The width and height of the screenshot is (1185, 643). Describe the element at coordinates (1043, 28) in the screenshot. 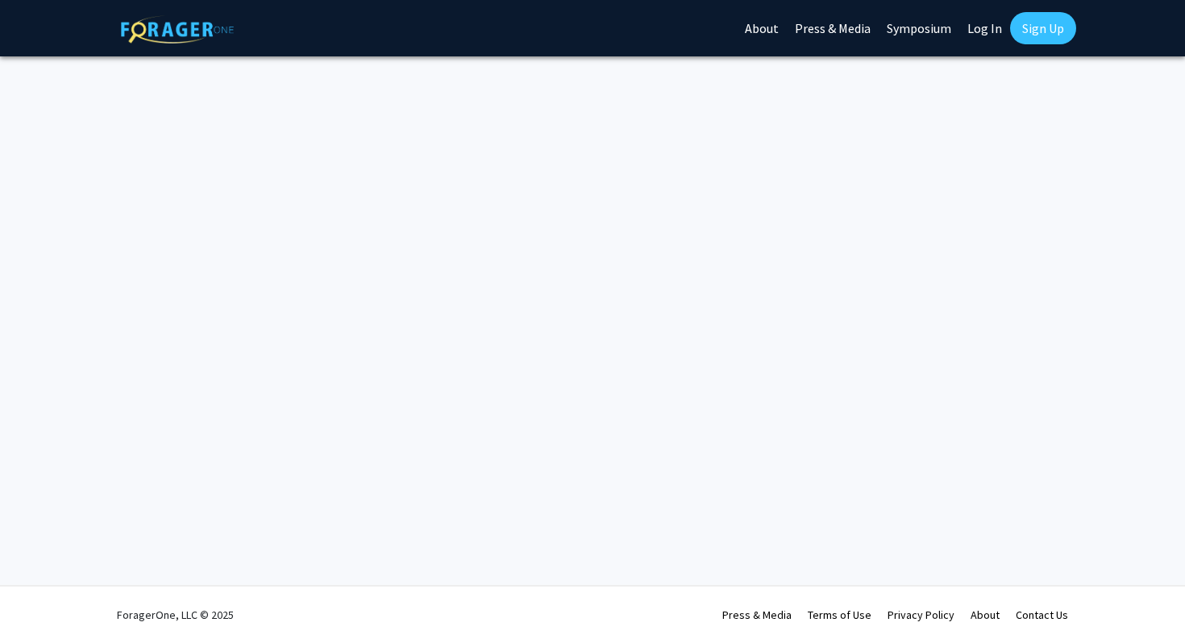

I see `a: Sign Up` at that location.